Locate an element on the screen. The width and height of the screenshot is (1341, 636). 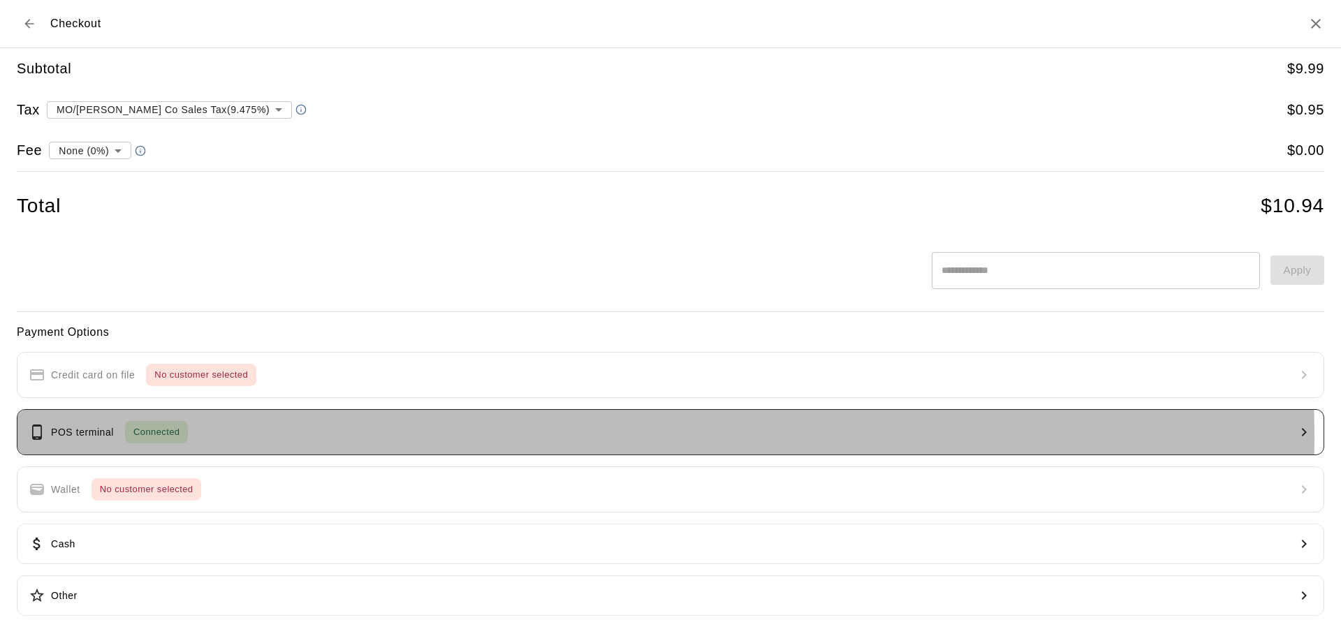
h5: $ 0.00 is located at coordinates (1306, 150).